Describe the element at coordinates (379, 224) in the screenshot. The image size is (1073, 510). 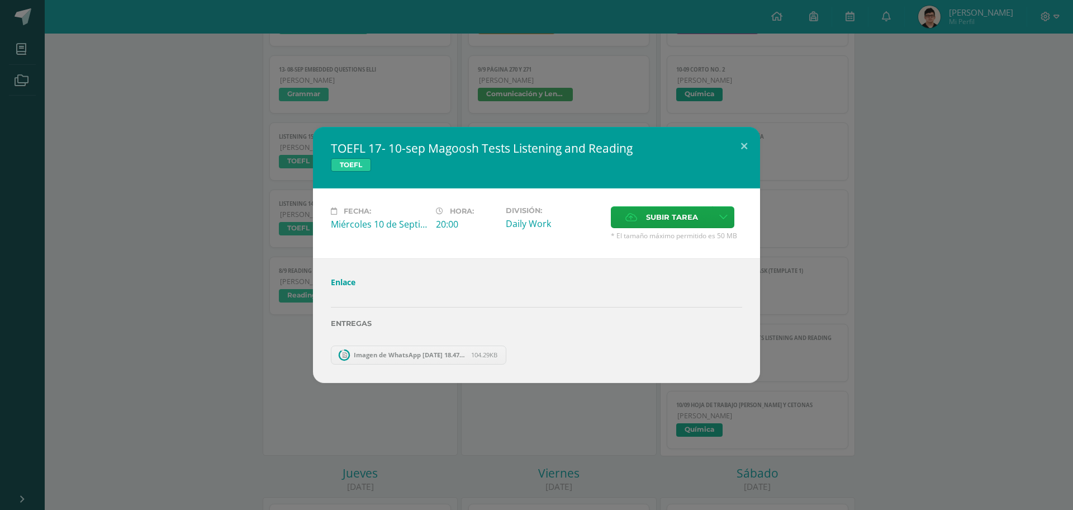
I see `div: Miércoles 10 de Septiembre` at that location.